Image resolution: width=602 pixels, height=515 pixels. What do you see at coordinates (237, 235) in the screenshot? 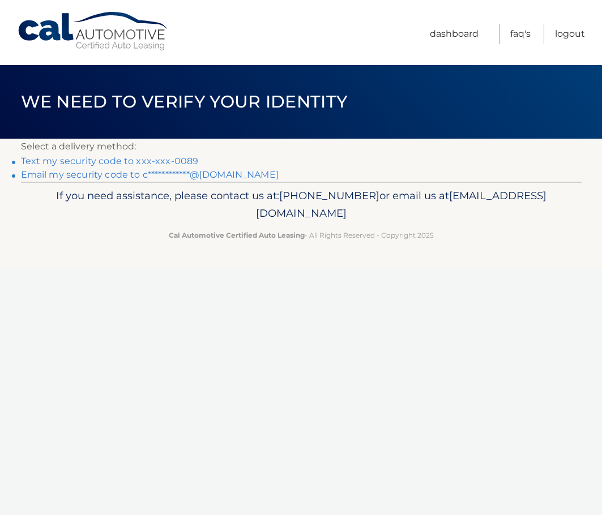
I see `strong: Cal Automotive Certified Auto Leasing` at bounding box center [237, 235].